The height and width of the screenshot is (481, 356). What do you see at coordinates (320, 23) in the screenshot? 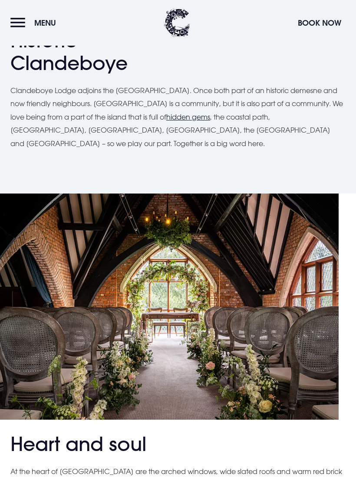
I see `button: Book Now` at bounding box center [320, 23].